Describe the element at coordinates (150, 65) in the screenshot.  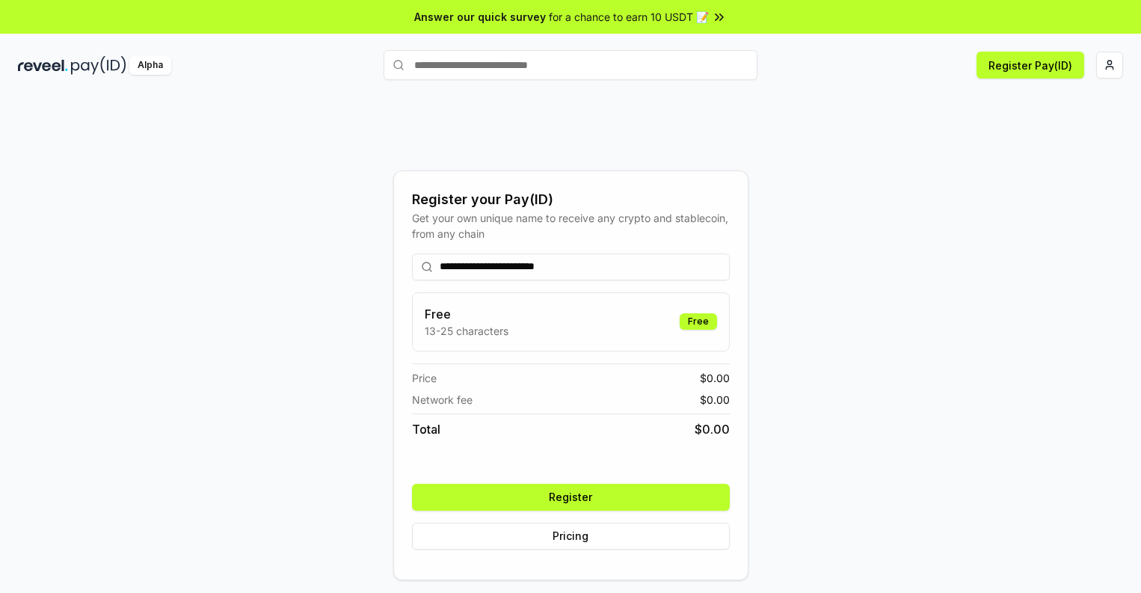
I see `div: Alpha` at that location.